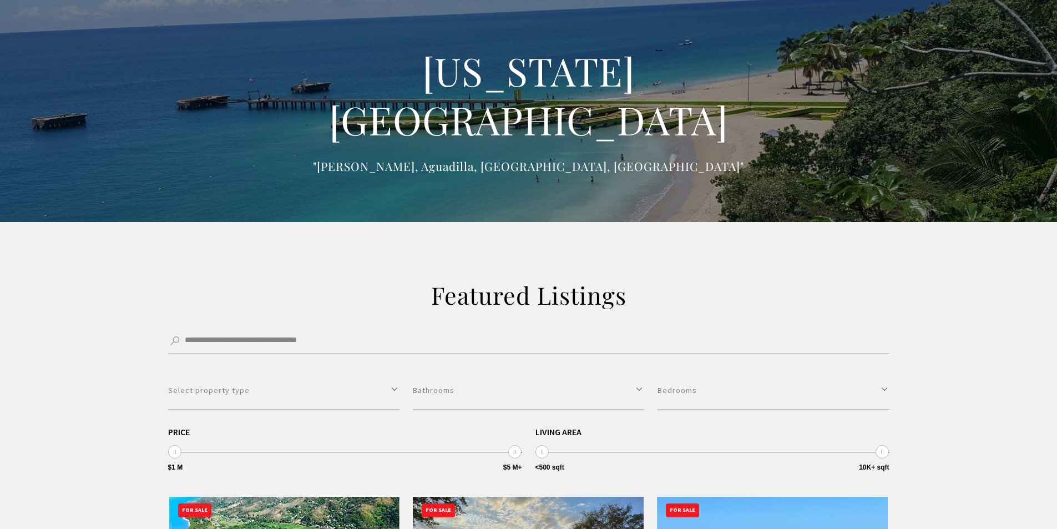 The image size is (1057, 529). I want to click on span: 10K+ sqft, so click(874, 467).